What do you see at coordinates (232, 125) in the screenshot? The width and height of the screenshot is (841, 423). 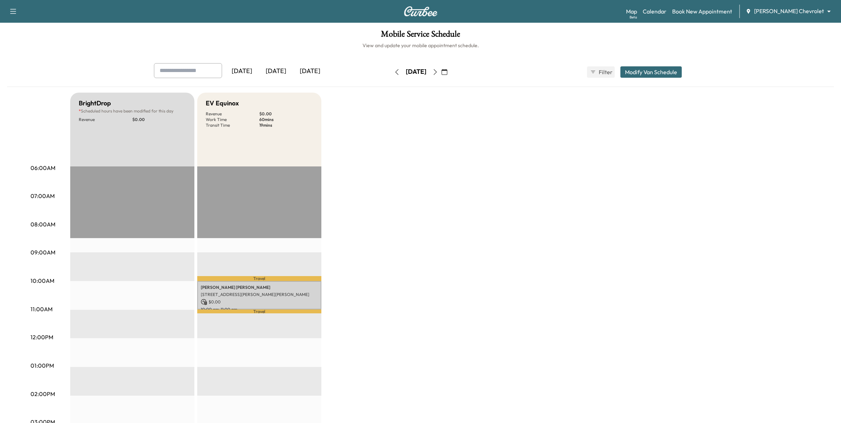 I see `p: Transit Time` at bounding box center [232, 125].